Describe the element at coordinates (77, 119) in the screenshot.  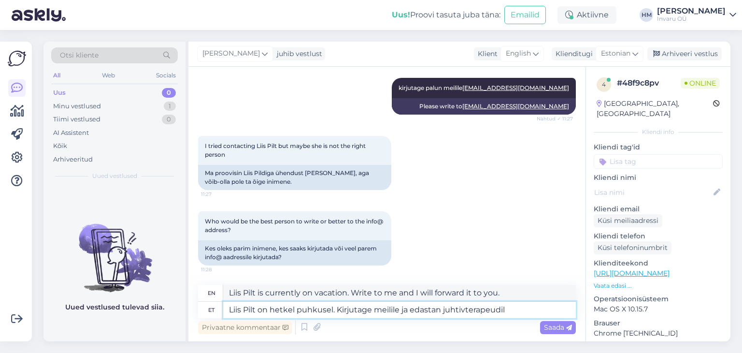
I see `div: Tiimi vestlused` at that location.